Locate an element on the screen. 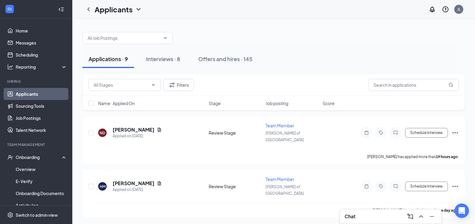 The image size is (475, 224). b: a day ago is located at coordinates (450, 210).